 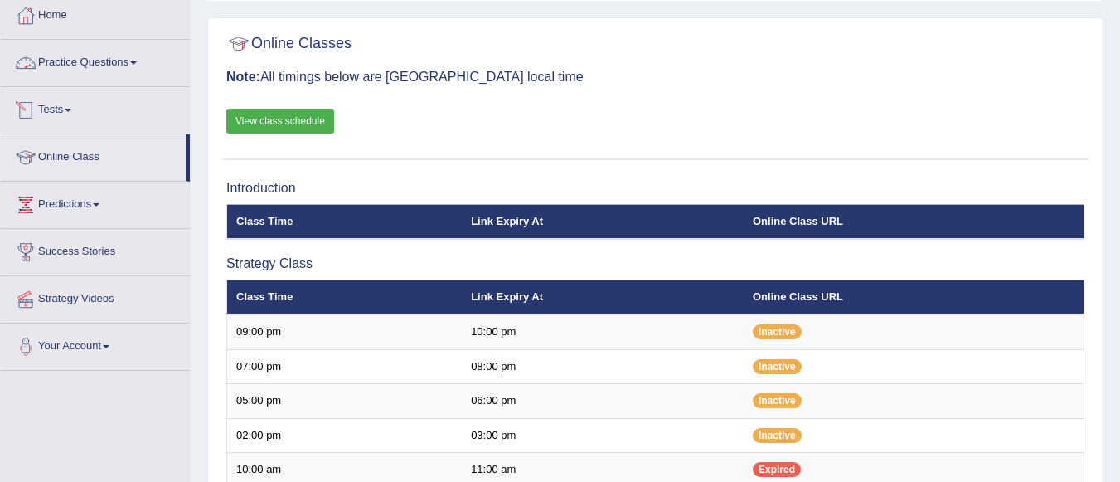 What do you see at coordinates (603, 435) in the screenshot?
I see `td: 03:00 pm` at bounding box center [603, 435].